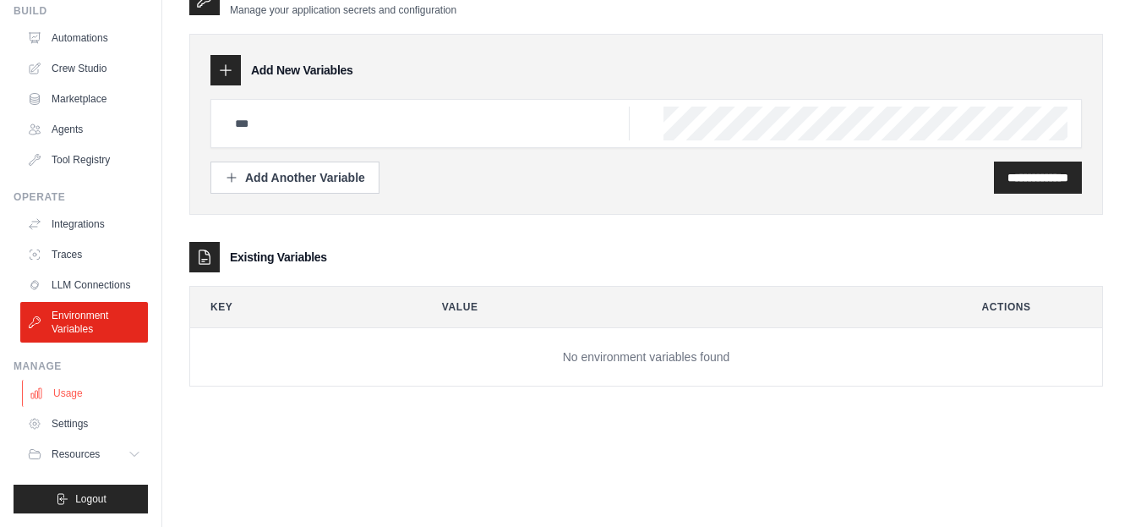 The height and width of the screenshot is (527, 1130). Describe the element at coordinates (685, 307) in the screenshot. I see `th: Value` at that location.